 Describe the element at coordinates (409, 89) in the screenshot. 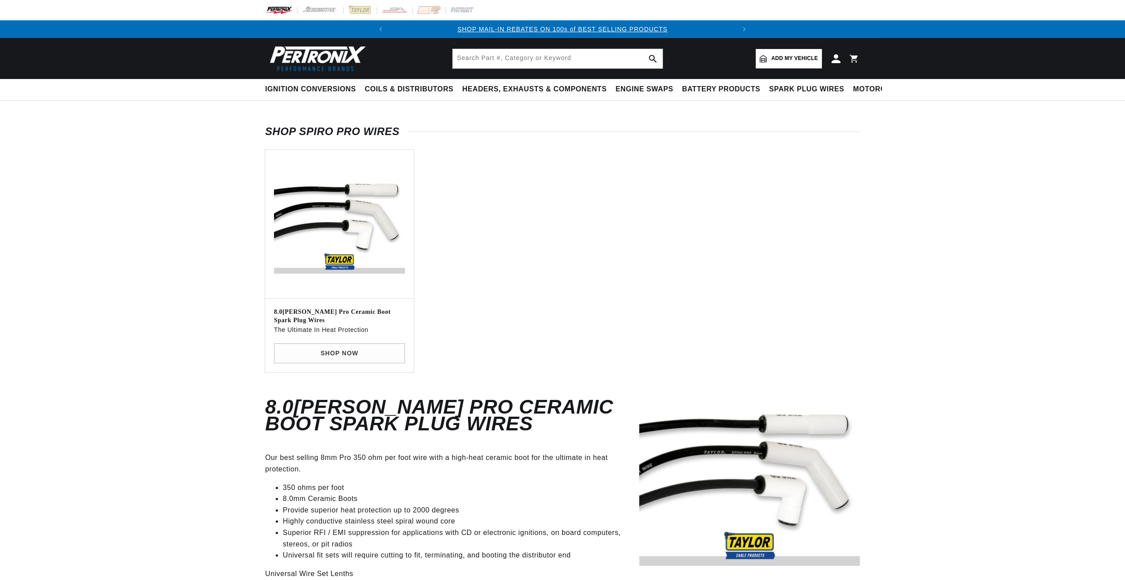

I see `span: Coils & Distributors` at that location.